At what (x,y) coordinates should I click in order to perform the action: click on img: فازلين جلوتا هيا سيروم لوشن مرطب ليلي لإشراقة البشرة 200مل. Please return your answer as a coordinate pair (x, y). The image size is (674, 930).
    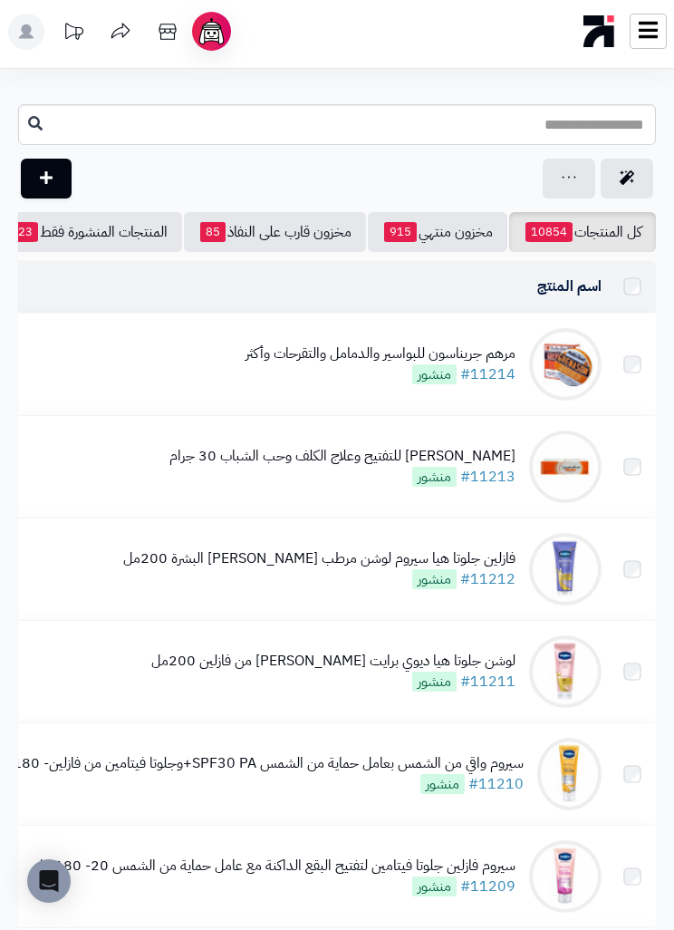
    Looking at the image, I should click on (566, 569).